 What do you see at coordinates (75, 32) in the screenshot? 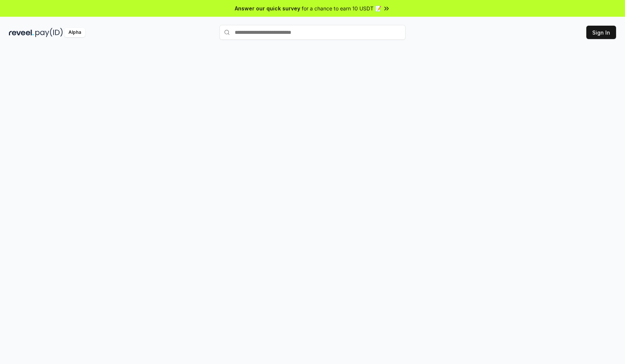
I see `div: Alpha` at bounding box center [75, 32].